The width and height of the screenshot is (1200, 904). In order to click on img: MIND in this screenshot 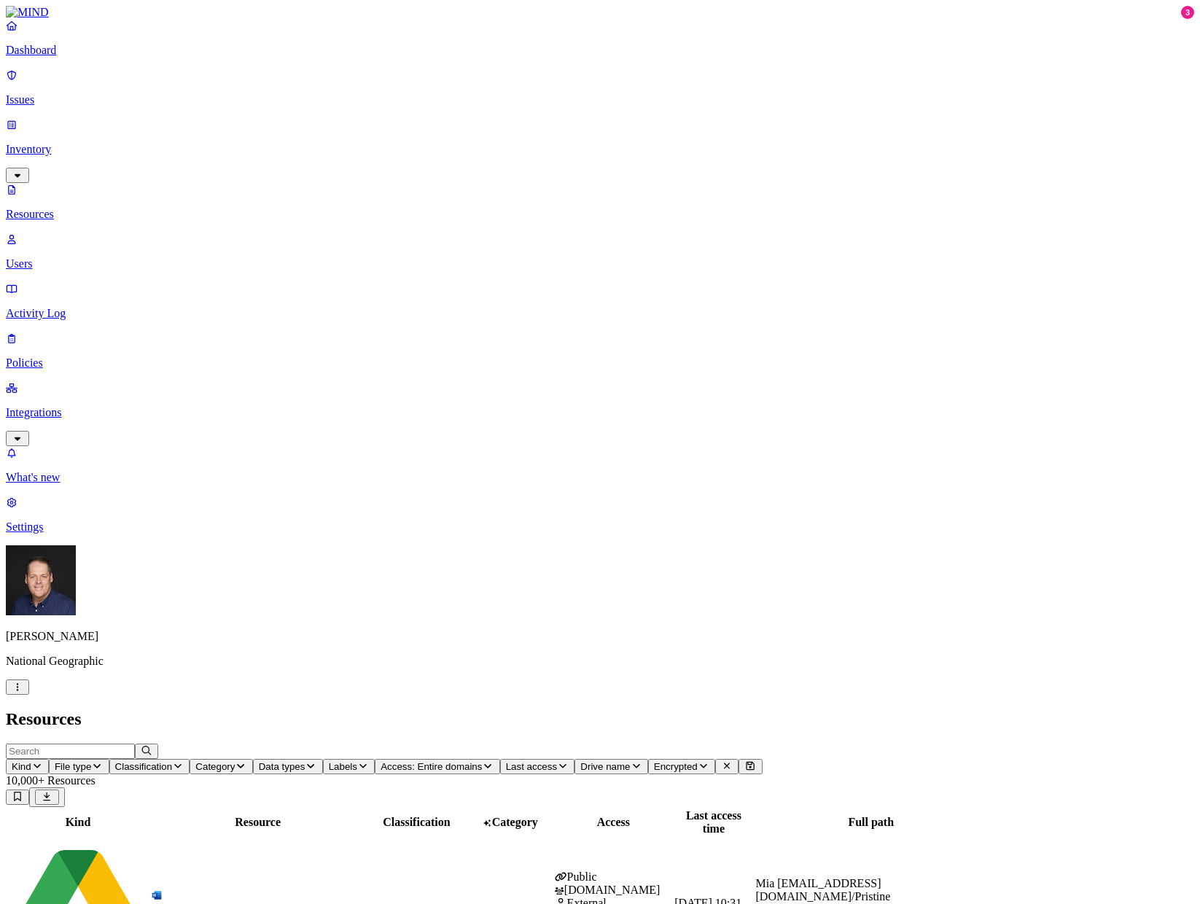, I will do `click(27, 12)`.